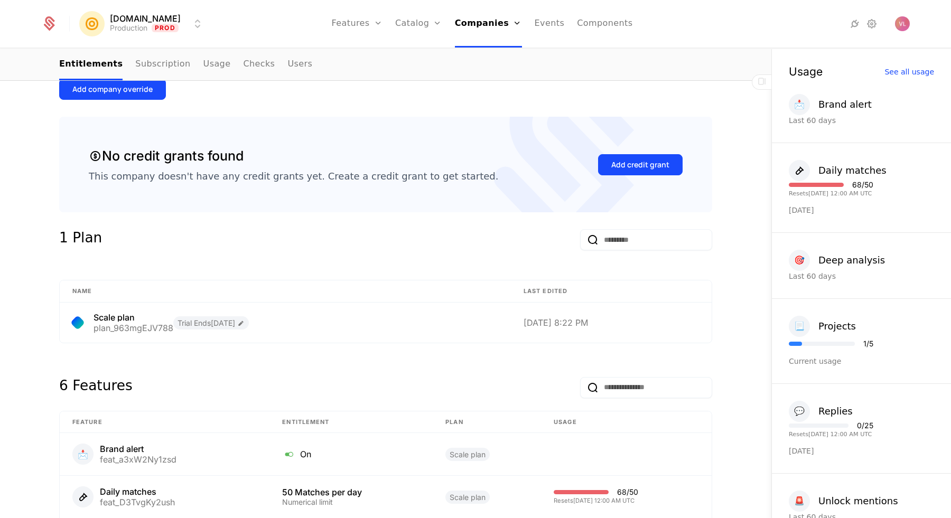  What do you see at coordinates (626, 422) in the screenshot?
I see `th: Usage` at bounding box center [626, 422].